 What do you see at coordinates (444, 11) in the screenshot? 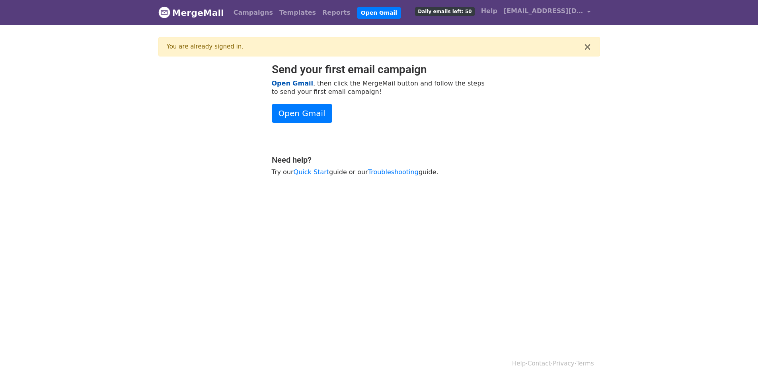
I see `a: Daily emails left: 50` at bounding box center [444, 11].